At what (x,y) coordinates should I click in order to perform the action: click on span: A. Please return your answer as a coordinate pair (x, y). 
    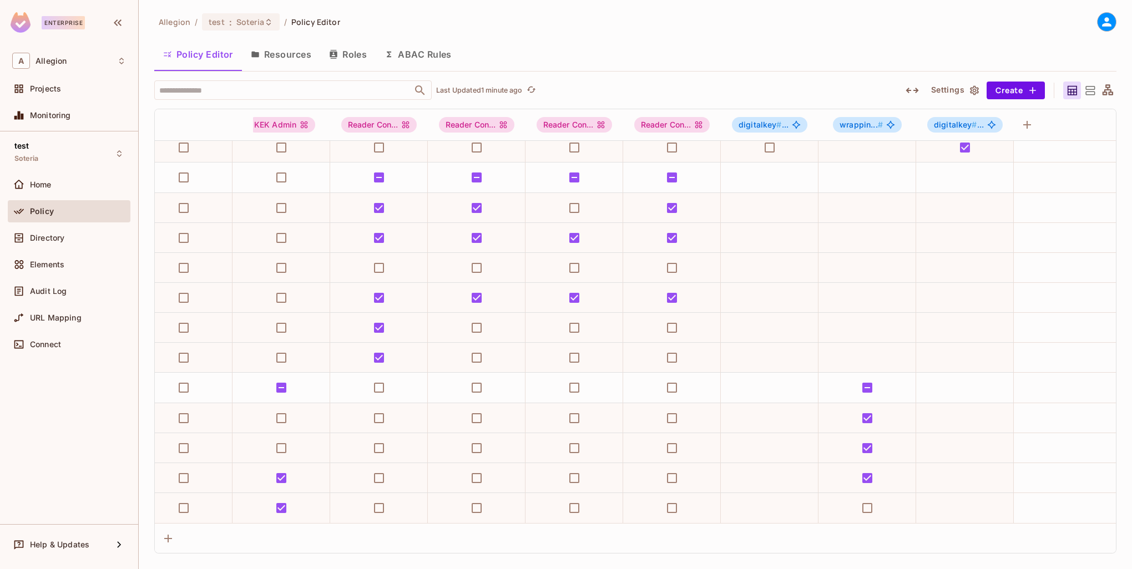
    Looking at the image, I should click on (21, 60).